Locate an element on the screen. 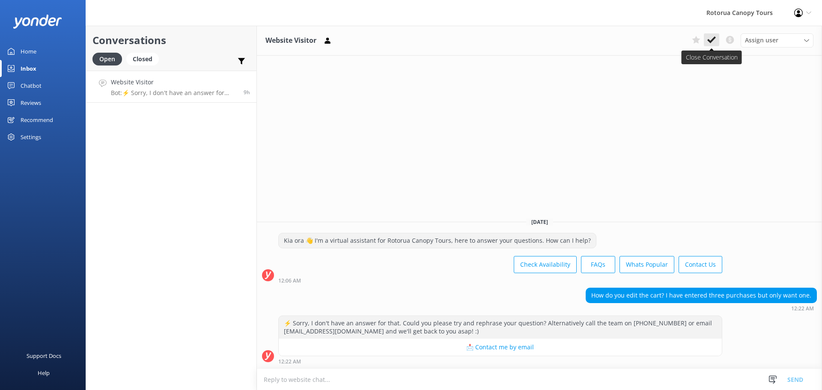  a: Open is located at coordinates (109, 59).